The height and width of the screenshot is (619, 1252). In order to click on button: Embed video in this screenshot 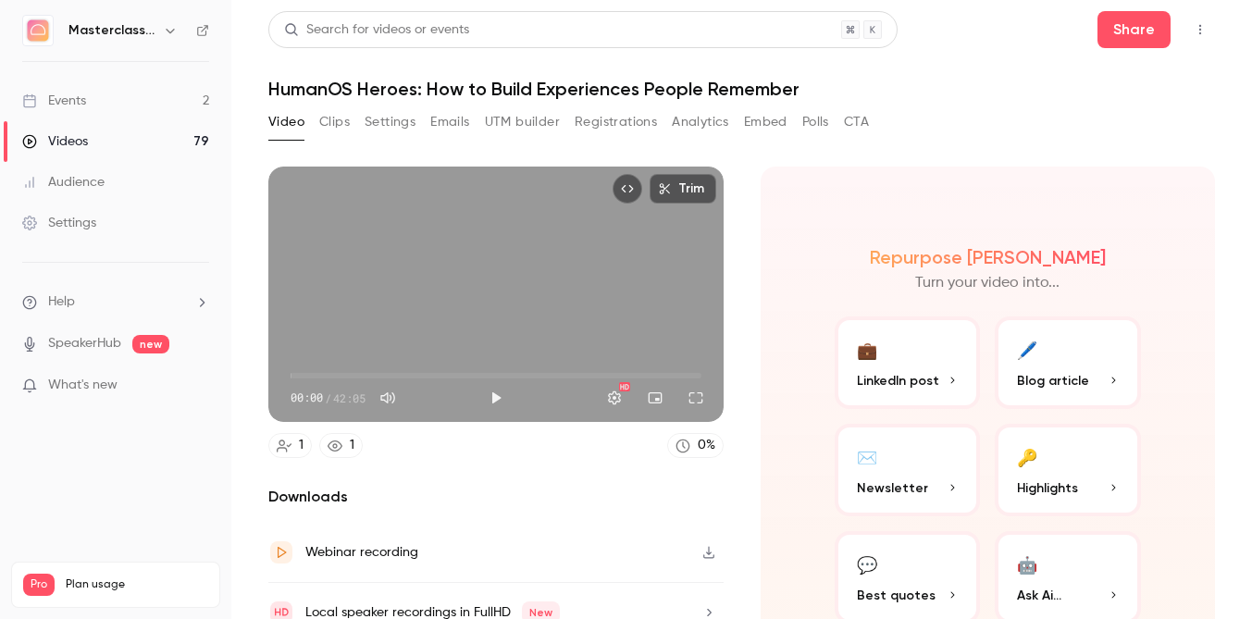, I will do `click(627, 189)`.